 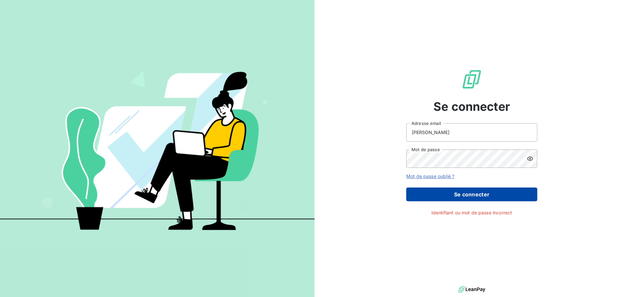 I want to click on img: Logo LeanPay, so click(x=471, y=79).